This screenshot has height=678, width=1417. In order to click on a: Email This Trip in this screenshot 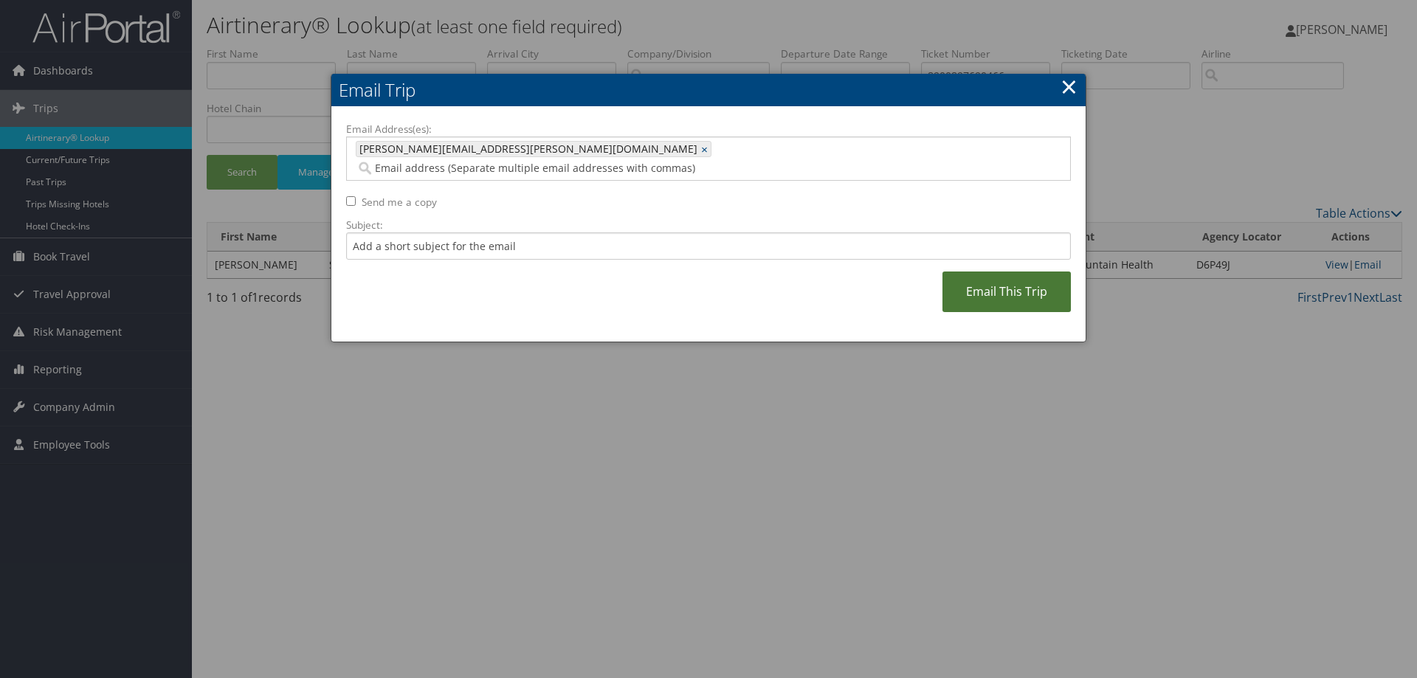, I will do `click(1006, 291)`.